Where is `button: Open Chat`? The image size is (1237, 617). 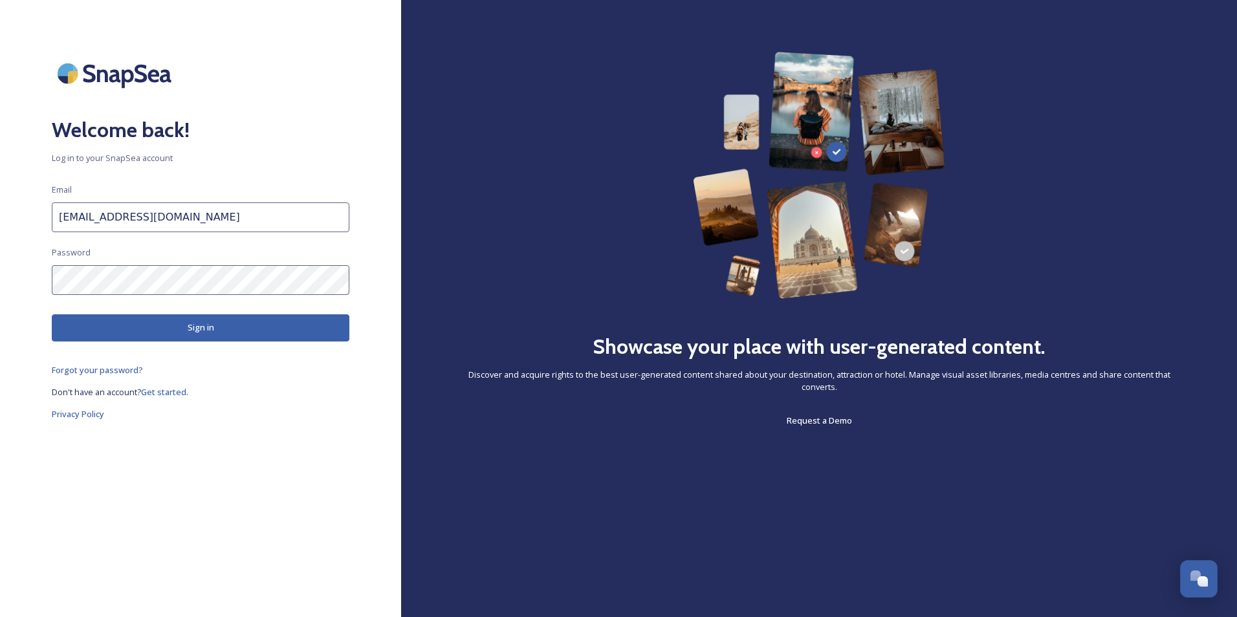 button: Open Chat is located at coordinates (1199, 579).